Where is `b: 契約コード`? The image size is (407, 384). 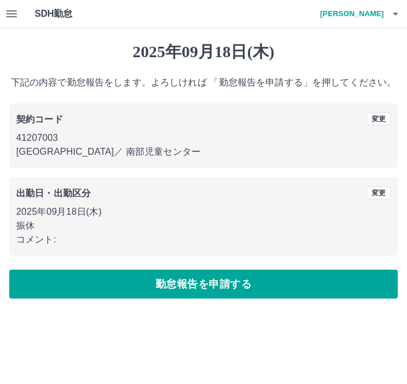
b: 契約コード is located at coordinates (39, 119).